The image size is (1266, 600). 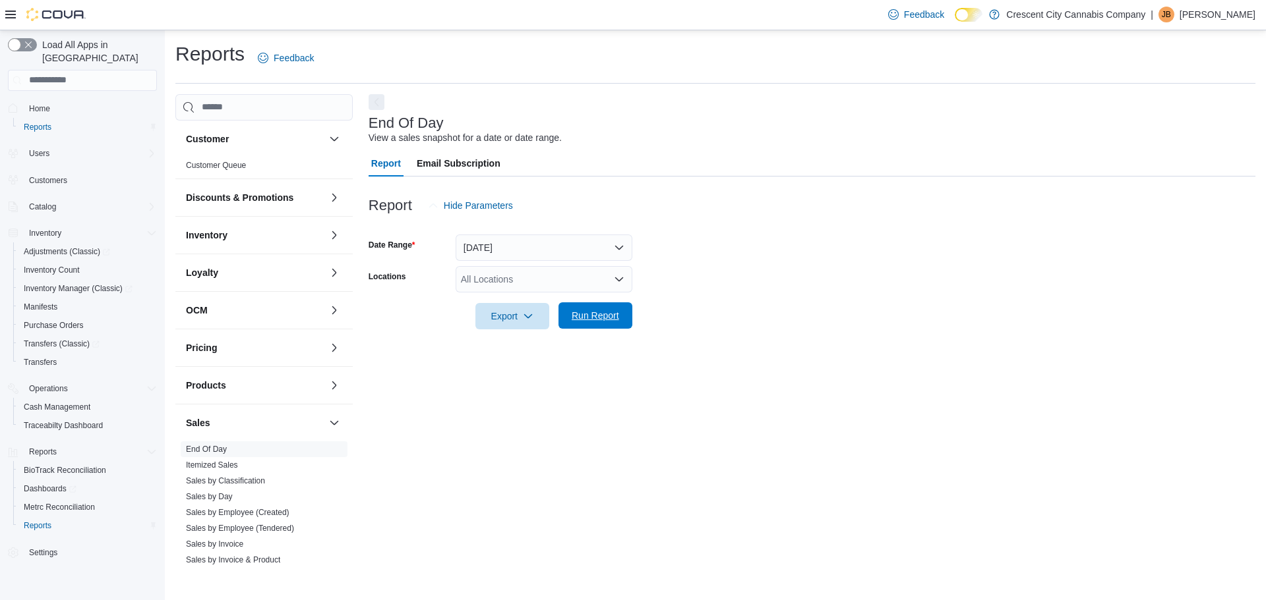 I want to click on a: Sales by Invoice & Product, so click(x=233, y=560).